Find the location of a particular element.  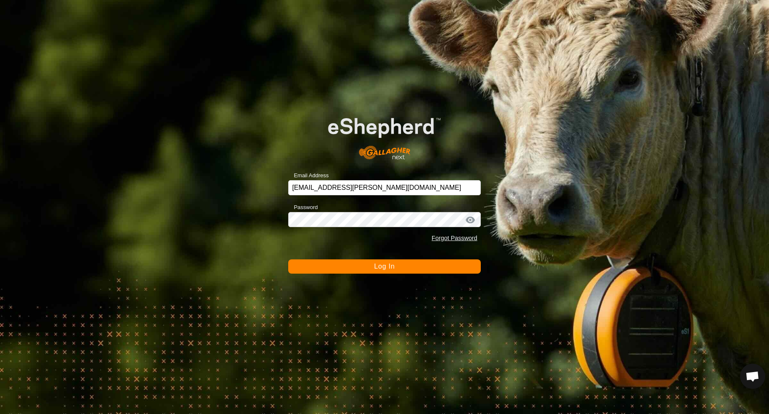

a: Open chat is located at coordinates (752, 377).